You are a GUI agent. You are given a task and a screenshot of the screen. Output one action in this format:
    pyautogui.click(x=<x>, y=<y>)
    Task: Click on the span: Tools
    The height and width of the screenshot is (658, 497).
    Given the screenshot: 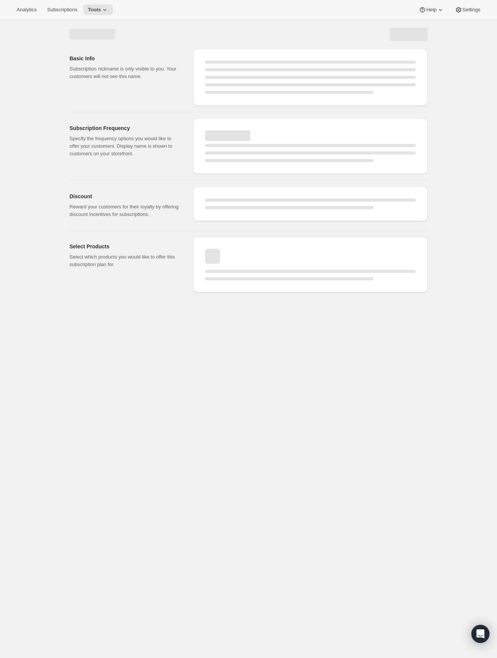 What is the action you would take?
    pyautogui.click(x=94, y=10)
    